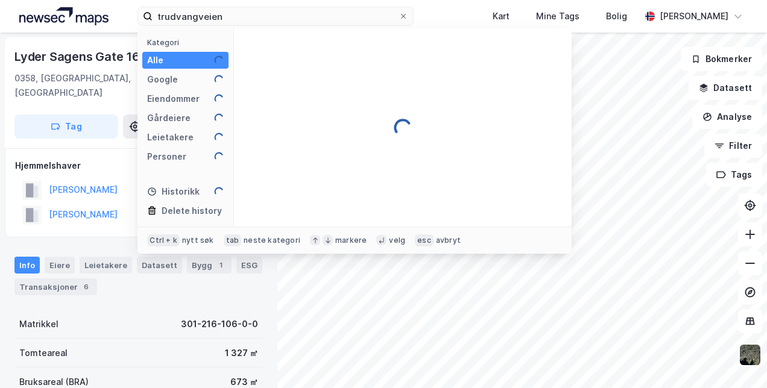 The image size is (767, 388). Describe the element at coordinates (169, 118) in the screenshot. I see `div: Gårdeiere` at that location.